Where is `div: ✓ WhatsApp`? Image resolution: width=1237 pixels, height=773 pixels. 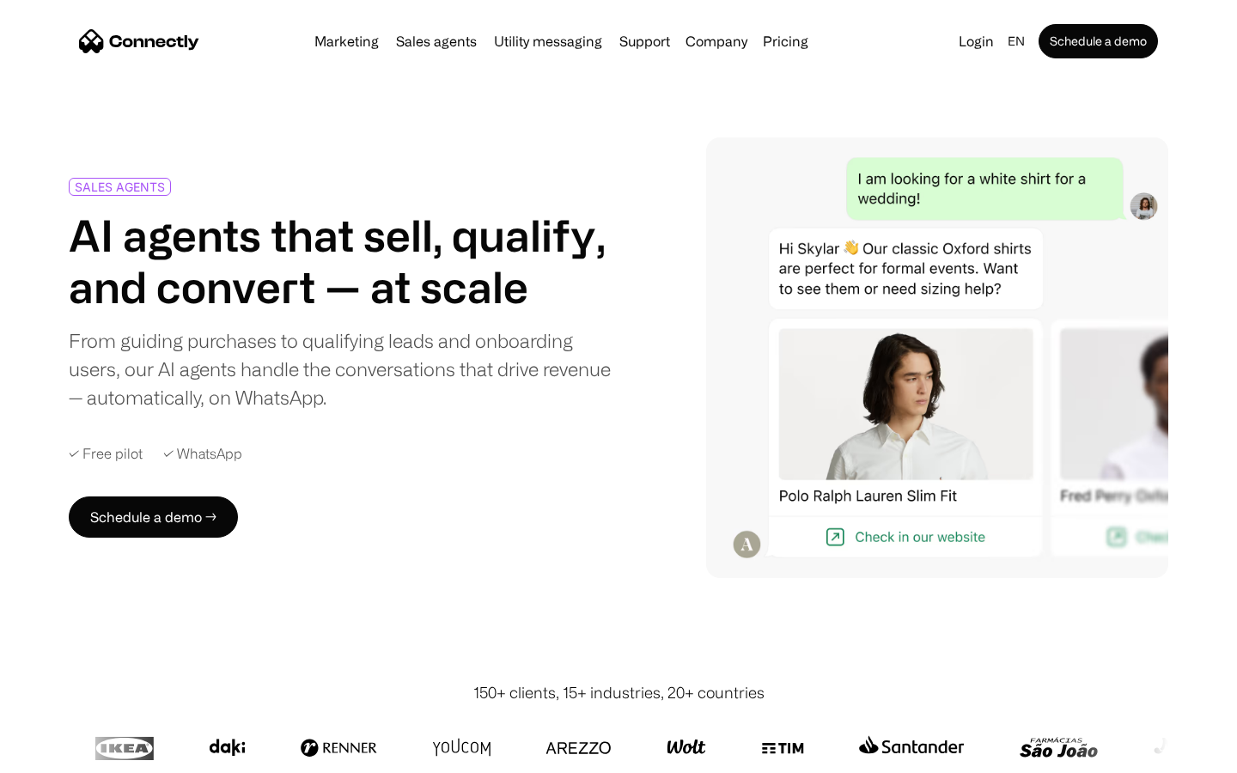
div: ✓ WhatsApp is located at coordinates (203, 454).